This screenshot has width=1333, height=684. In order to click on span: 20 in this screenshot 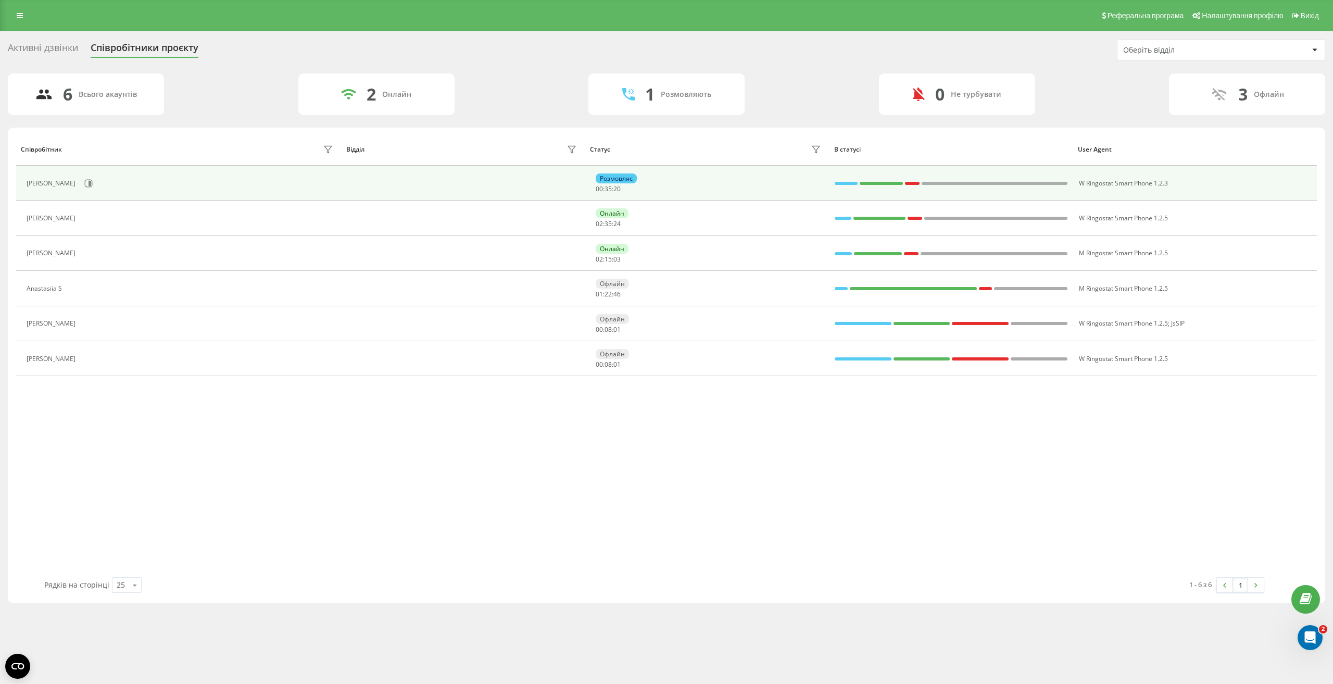, I will do `click(617, 189)`.